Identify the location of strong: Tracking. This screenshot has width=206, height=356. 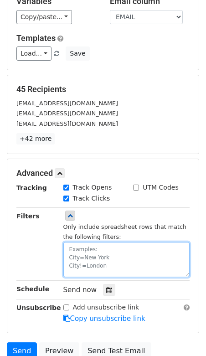
(31, 188).